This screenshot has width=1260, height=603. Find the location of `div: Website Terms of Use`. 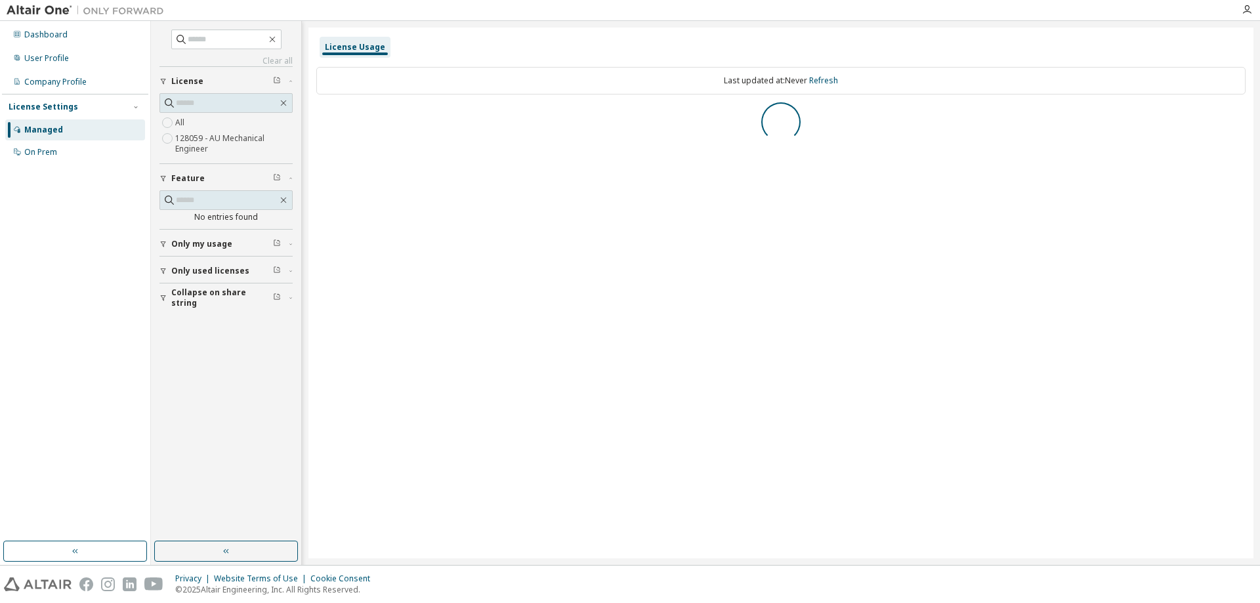

div: Website Terms of Use is located at coordinates (262, 579).